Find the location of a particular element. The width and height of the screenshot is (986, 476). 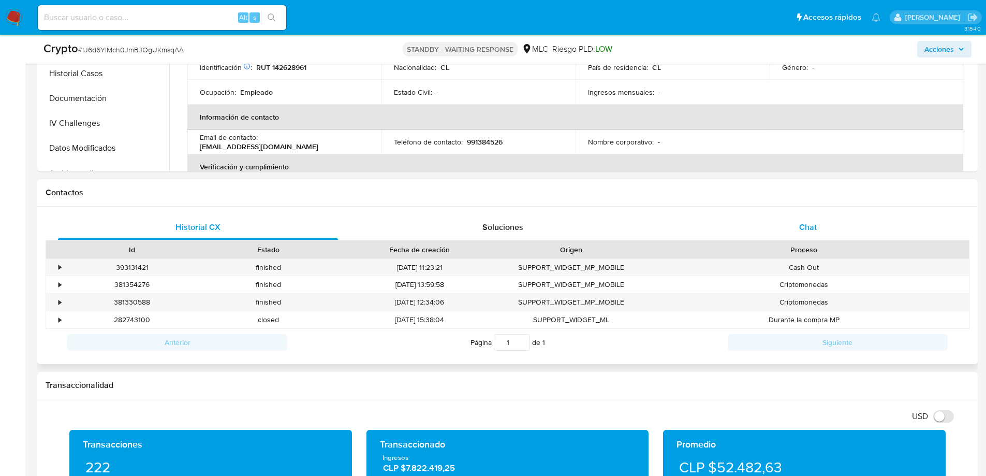

div: MLC is located at coordinates (535, 49).